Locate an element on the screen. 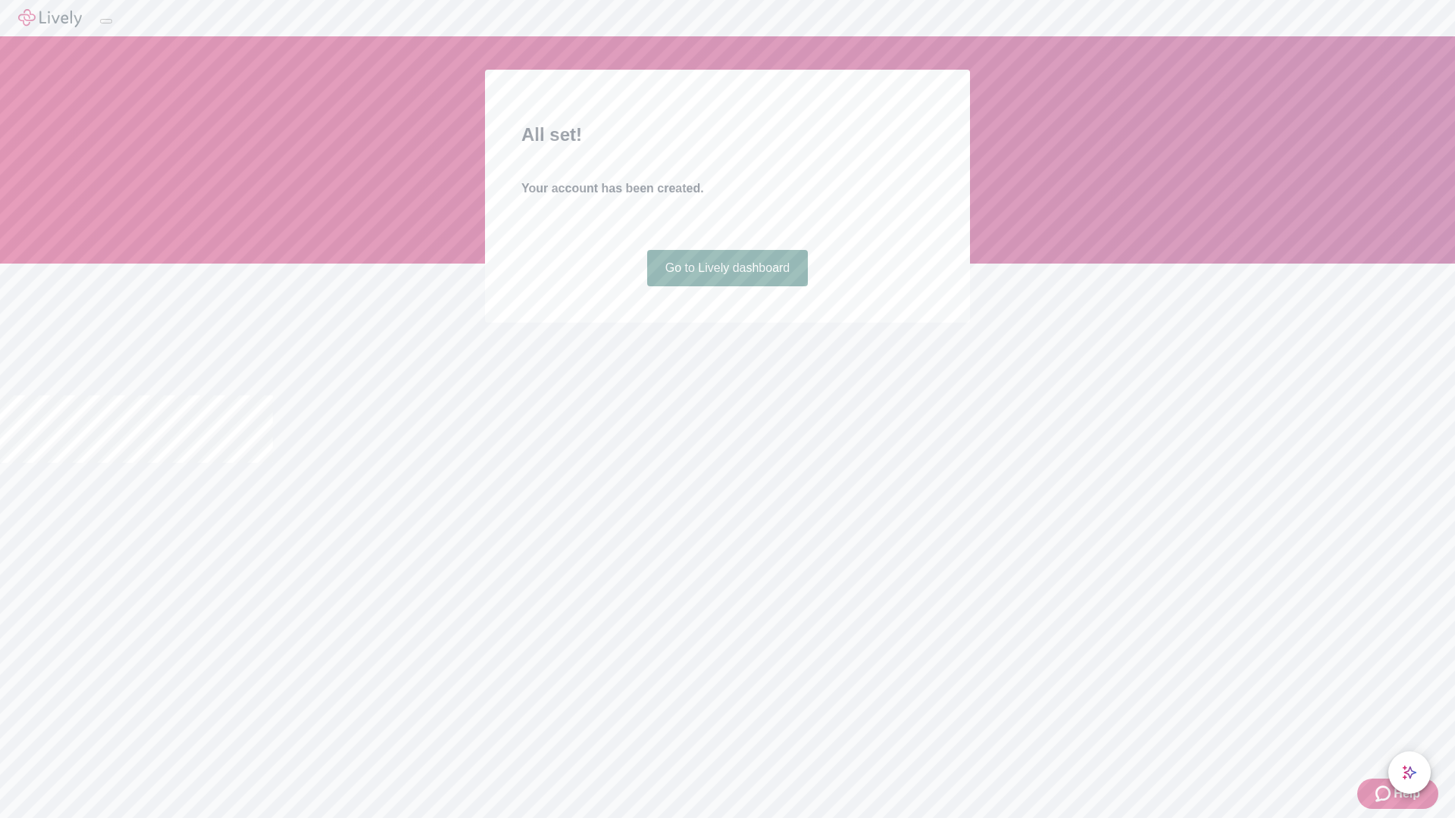  span: Help is located at coordinates (1406, 794).